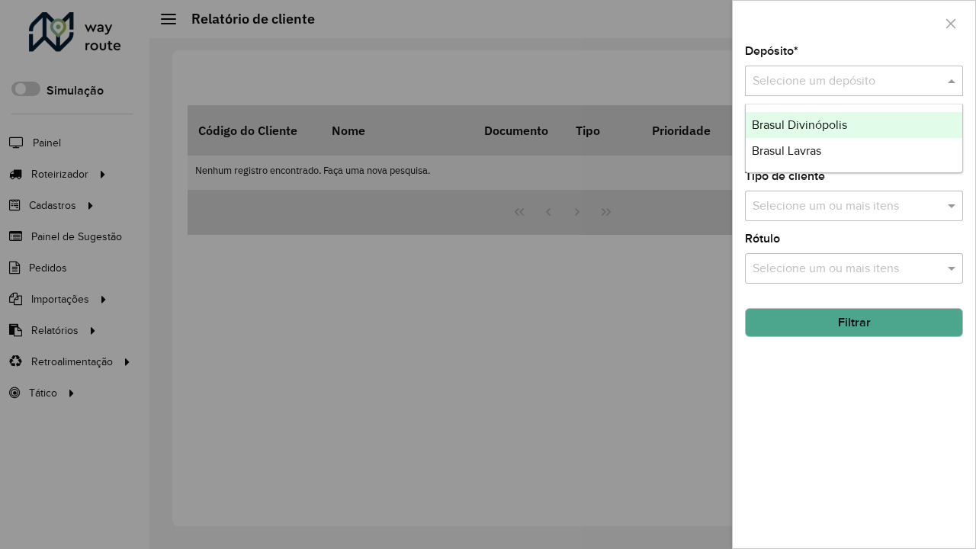  What do you see at coordinates (785, 176) in the screenshot?
I see `label: Tipo de cliente` at bounding box center [785, 176].